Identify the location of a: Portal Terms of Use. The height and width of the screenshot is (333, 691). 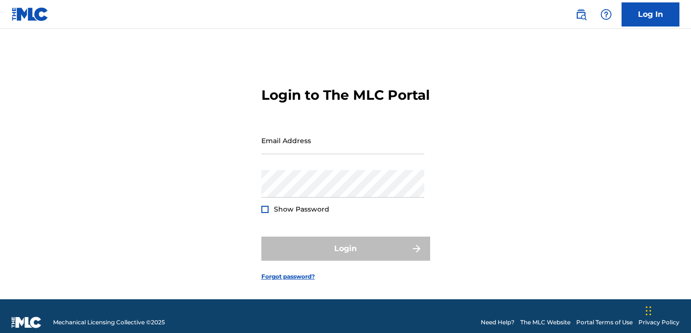
(605, 323).